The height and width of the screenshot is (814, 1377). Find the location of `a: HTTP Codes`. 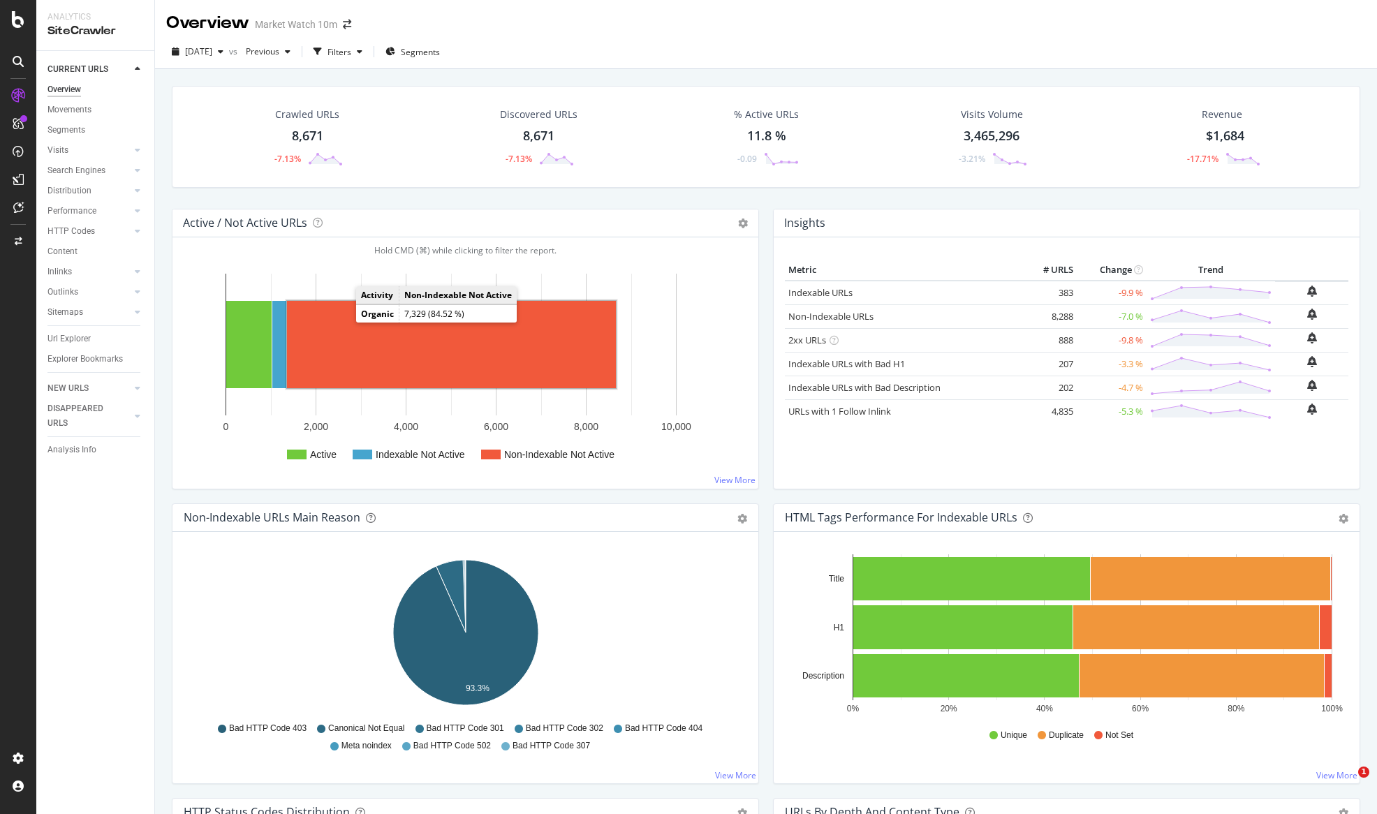

a: HTTP Codes is located at coordinates (89, 231).